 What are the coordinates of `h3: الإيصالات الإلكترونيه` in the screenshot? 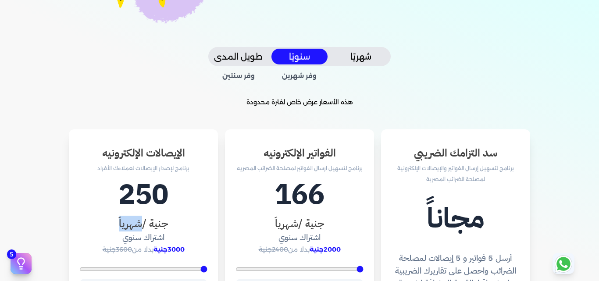 It's located at (143, 153).